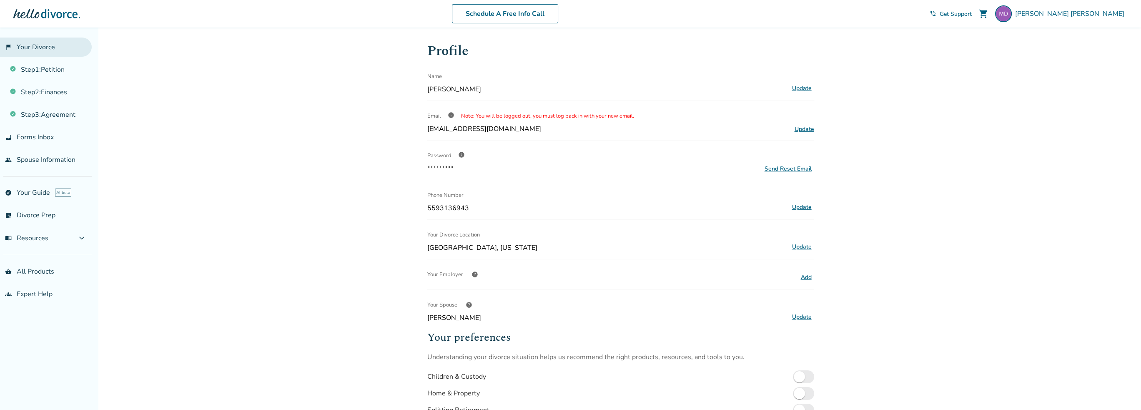 The width and height of the screenshot is (1141, 410). Describe the element at coordinates (1004, 14) in the screenshot. I see `img: michelledodson1115@gmail.com` at that location.